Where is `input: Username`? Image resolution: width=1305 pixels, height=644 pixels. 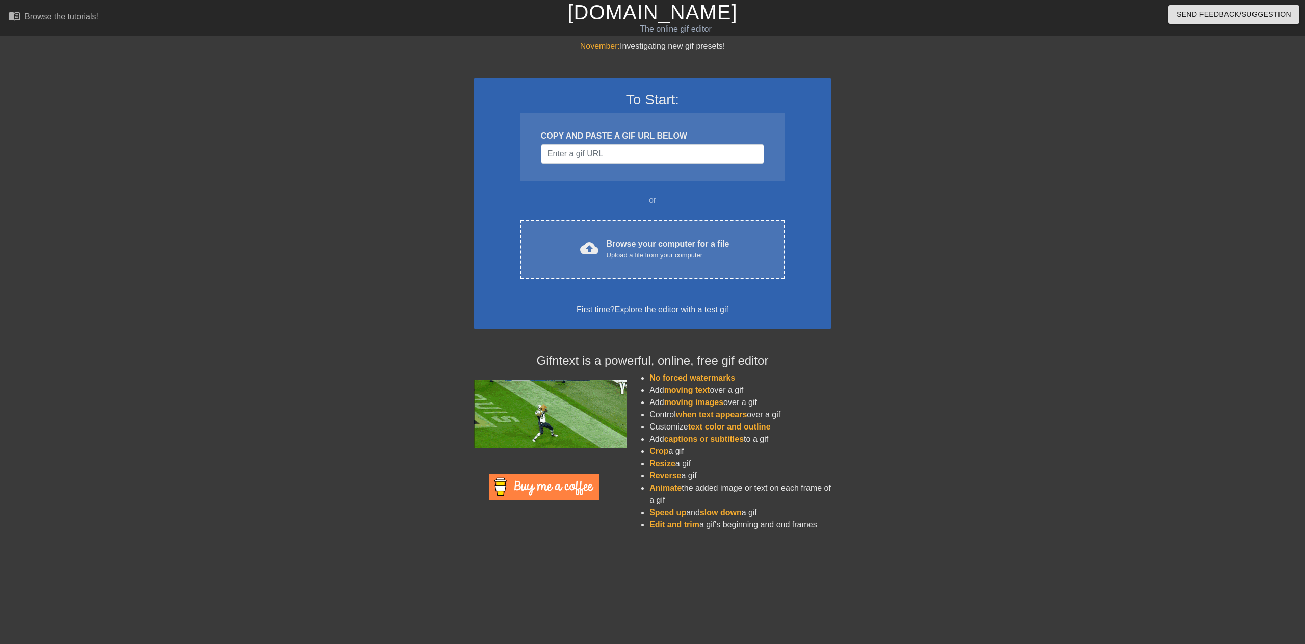
input: Username is located at coordinates (653, 154).